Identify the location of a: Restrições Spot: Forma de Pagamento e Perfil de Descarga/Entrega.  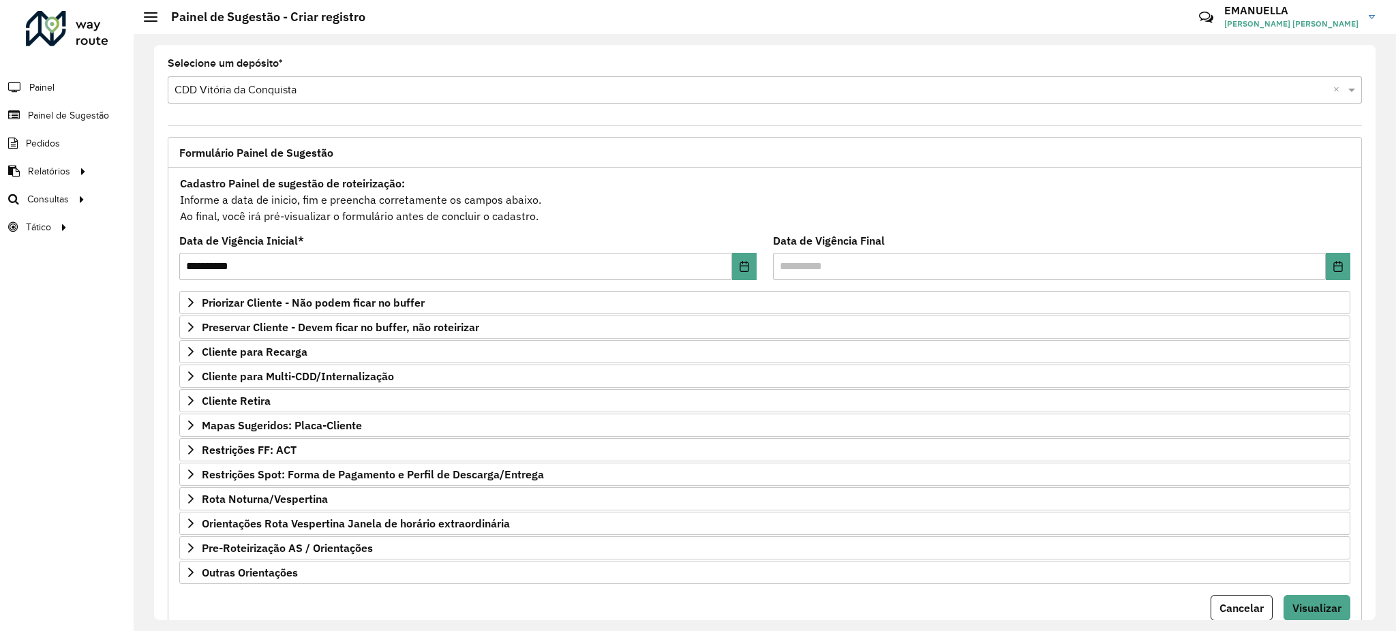
(765, 474).